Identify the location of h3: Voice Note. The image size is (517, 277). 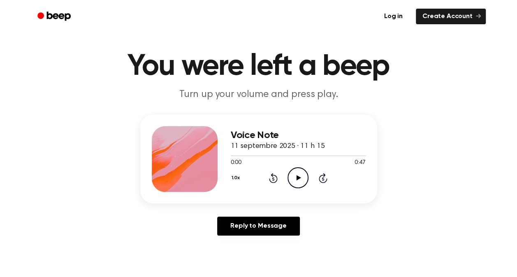
(298, 135).